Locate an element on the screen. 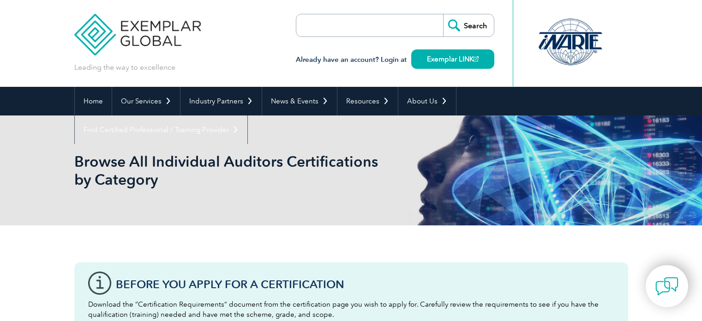  img: open_square.png is located at coordinates (476, 59).